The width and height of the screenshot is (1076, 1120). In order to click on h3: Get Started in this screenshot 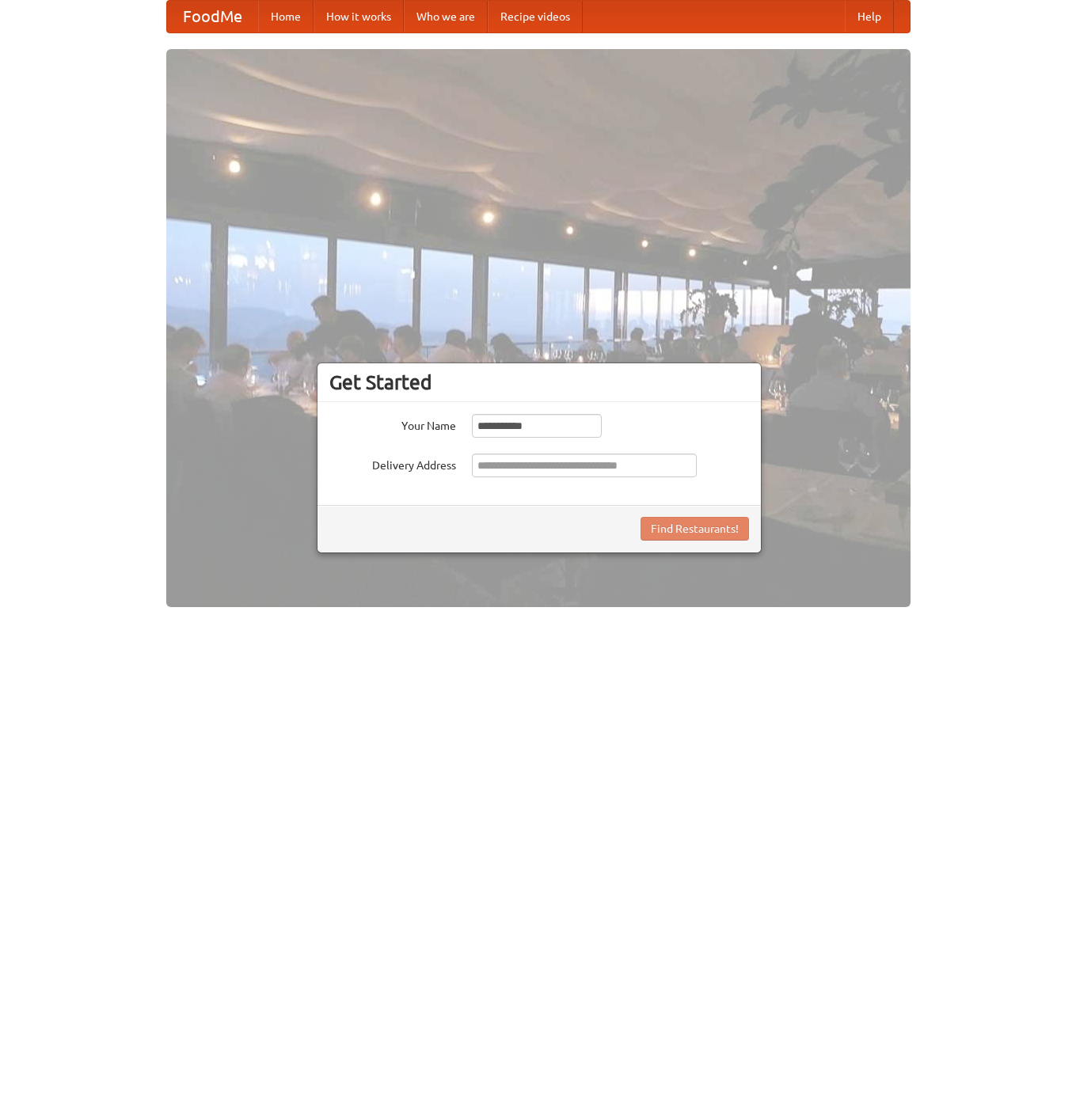, I will do `click(540, 382)`.